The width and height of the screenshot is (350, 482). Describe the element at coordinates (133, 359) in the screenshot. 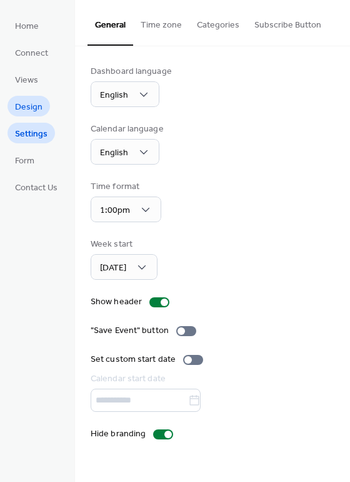

I see `div: Set custom start date` at that location.